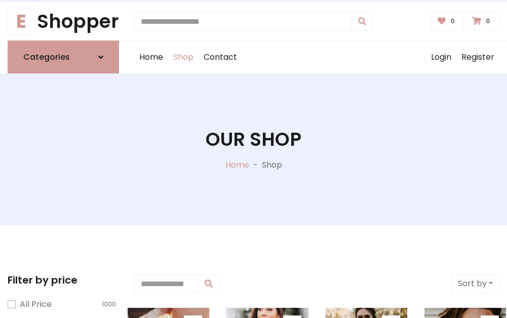 The image size is (507, 318). Describe the element at coordinates (475, 284) in the screenshot. I see `button: Sort by` at that location.